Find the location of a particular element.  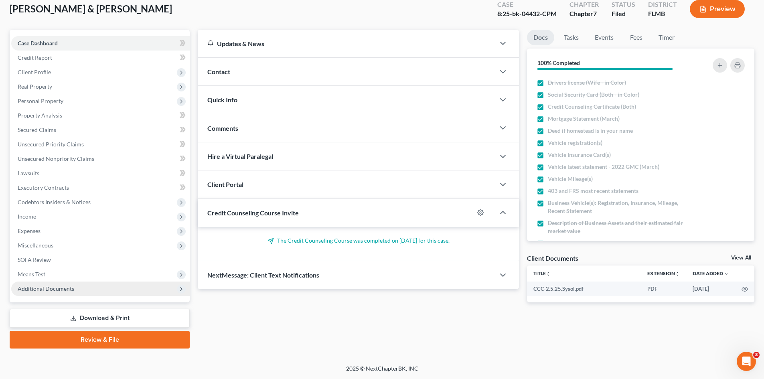

i: expand_more is located at coordinates (726, 274).